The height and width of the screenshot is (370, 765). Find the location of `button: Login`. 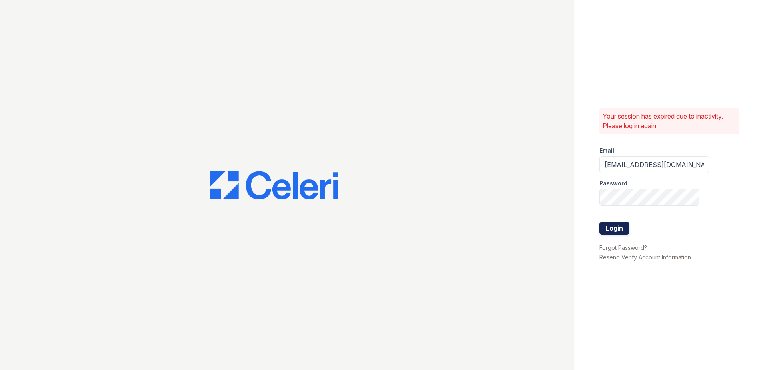

button: Login is located at coordinates (615, 228).